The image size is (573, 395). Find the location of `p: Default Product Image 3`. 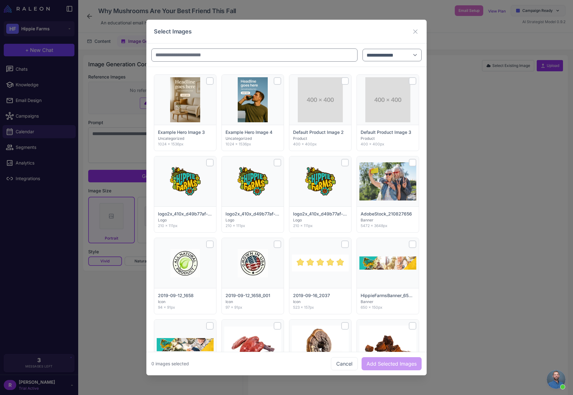

p: Default Product Image 3 is located at coordinates (388, 132).